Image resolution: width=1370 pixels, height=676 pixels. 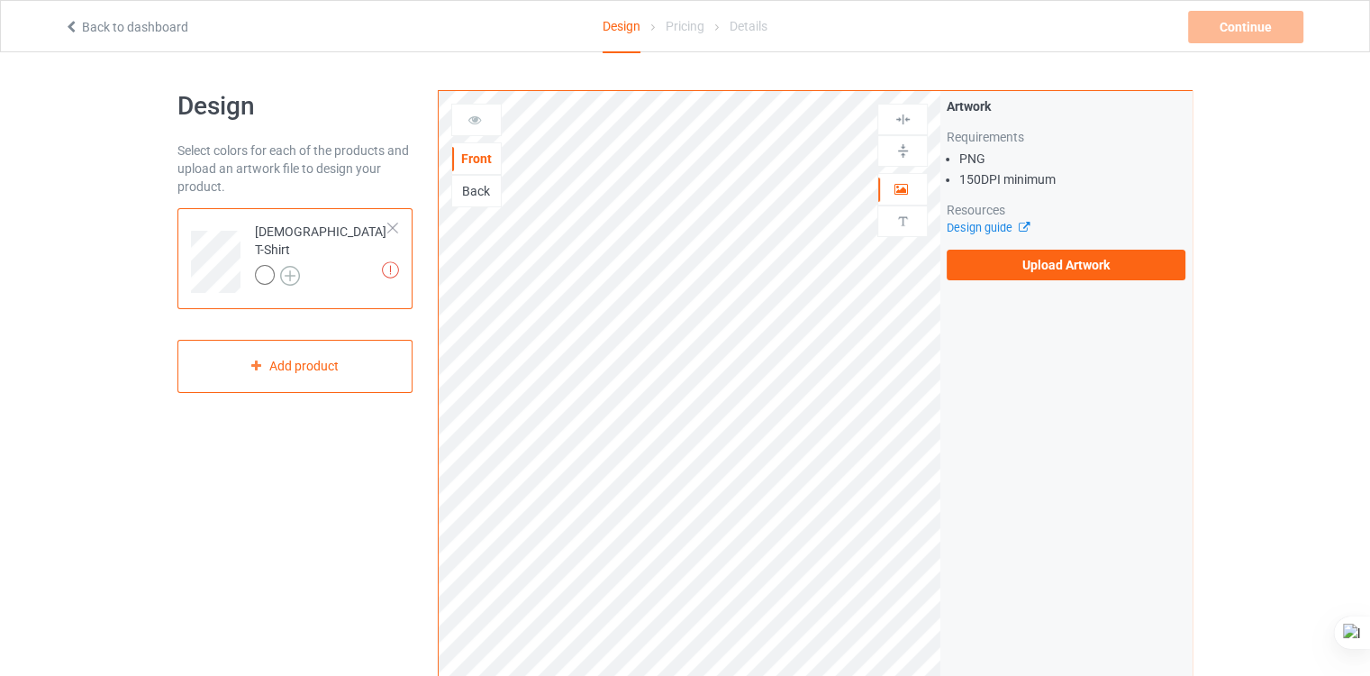 I want to click on h1: Design, so click(x=295, y=106).